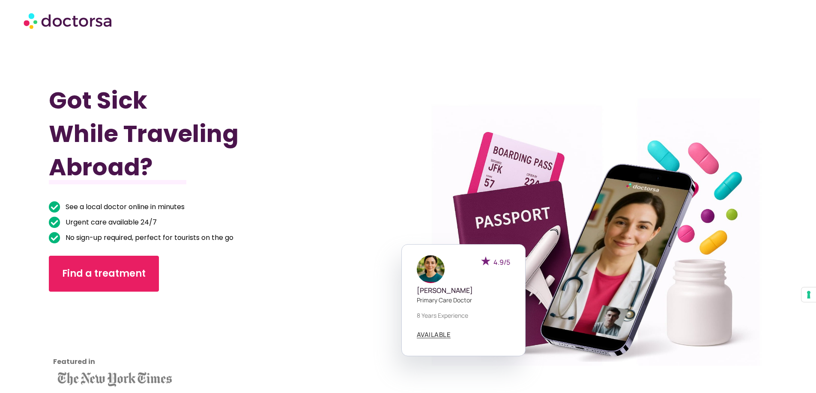 The height and width of the screenshot is (393, 816). I want to click on a: AVAILABLE, so click(434, 335).